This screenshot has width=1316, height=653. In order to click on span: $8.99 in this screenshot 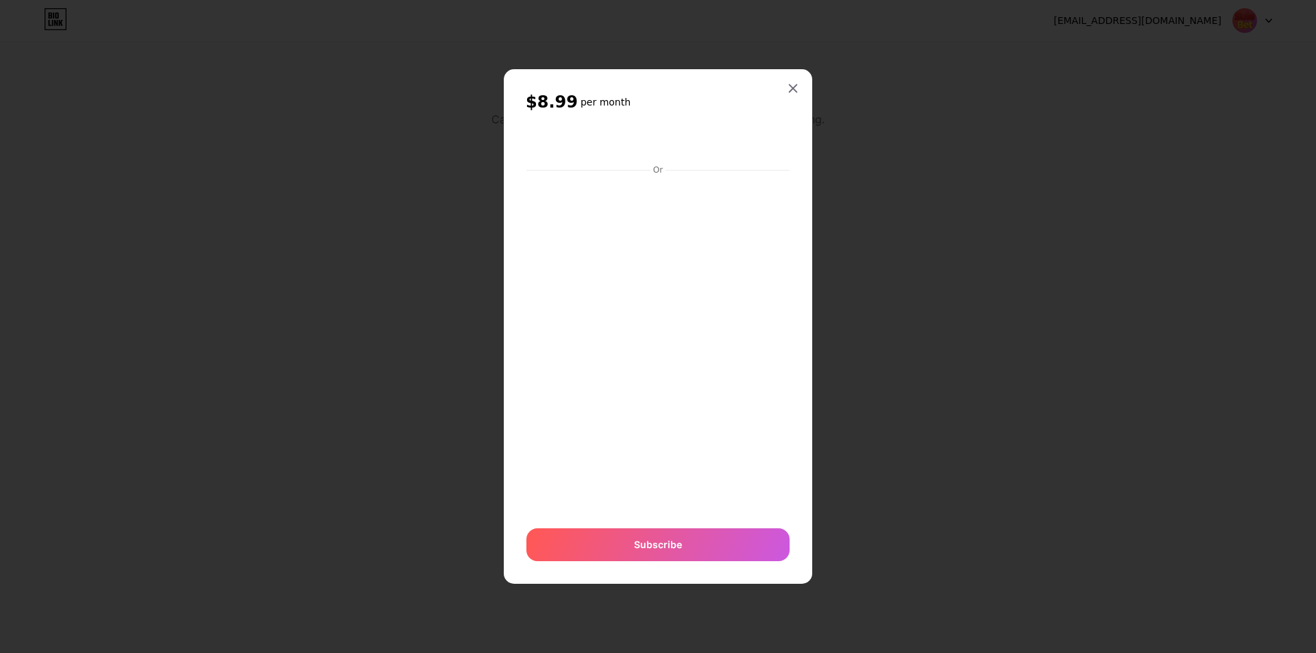, I will do `click(552, 102)`.